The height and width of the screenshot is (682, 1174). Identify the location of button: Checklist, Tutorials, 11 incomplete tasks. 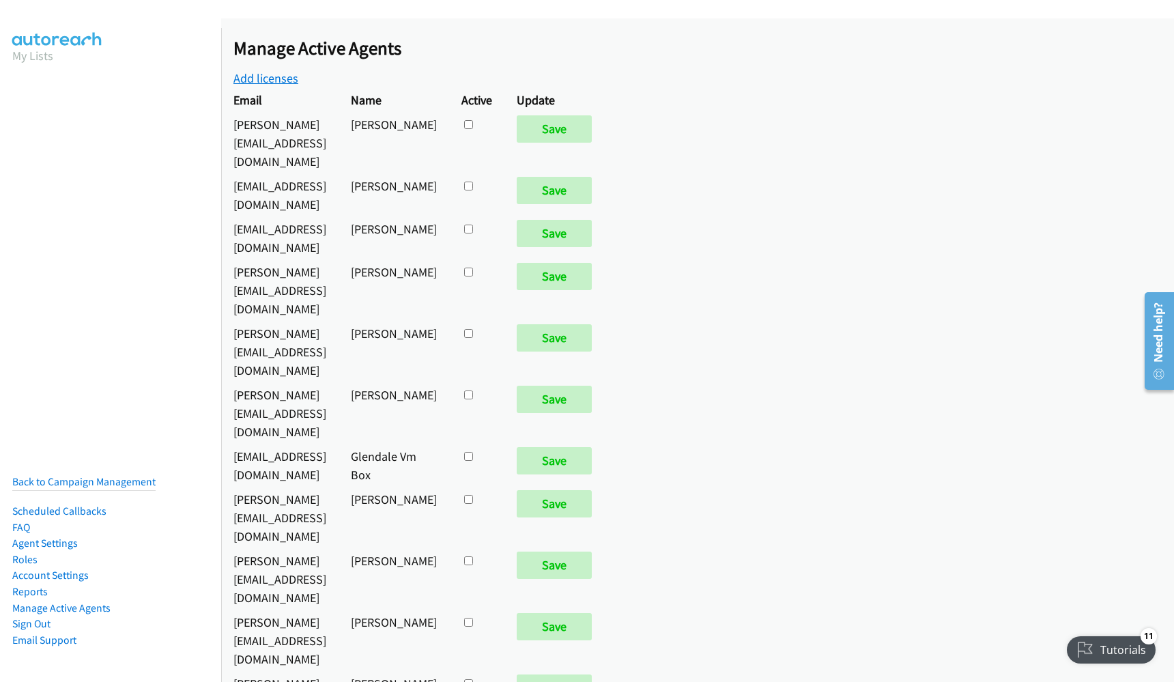
(53, 27).